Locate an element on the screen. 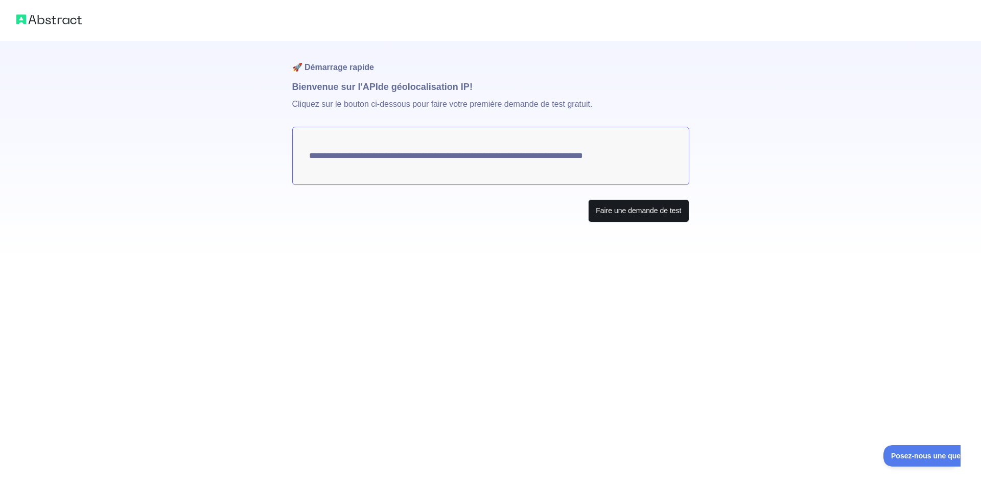  font: Bienvenue sur l'API is located at coordinates (335, 87).